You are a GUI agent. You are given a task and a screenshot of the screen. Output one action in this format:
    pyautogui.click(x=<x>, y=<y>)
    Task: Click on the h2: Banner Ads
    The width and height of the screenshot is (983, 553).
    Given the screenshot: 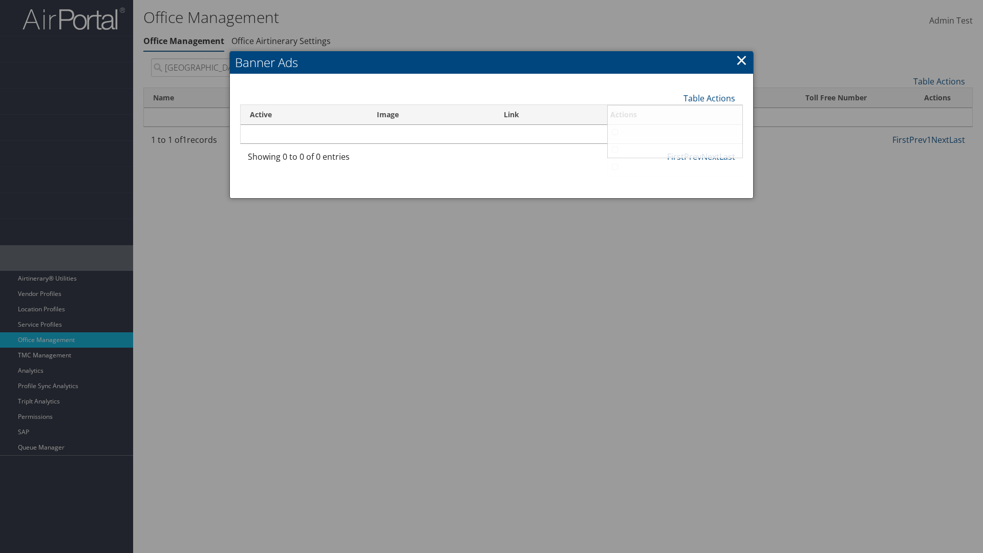 What is the action you would take?
    pyautogui.click(x=492, y=62)
    